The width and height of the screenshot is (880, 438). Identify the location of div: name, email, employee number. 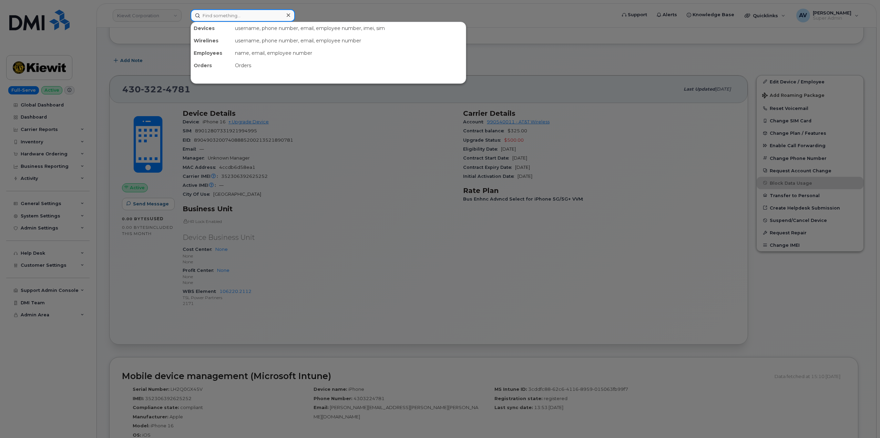
(349, 53).